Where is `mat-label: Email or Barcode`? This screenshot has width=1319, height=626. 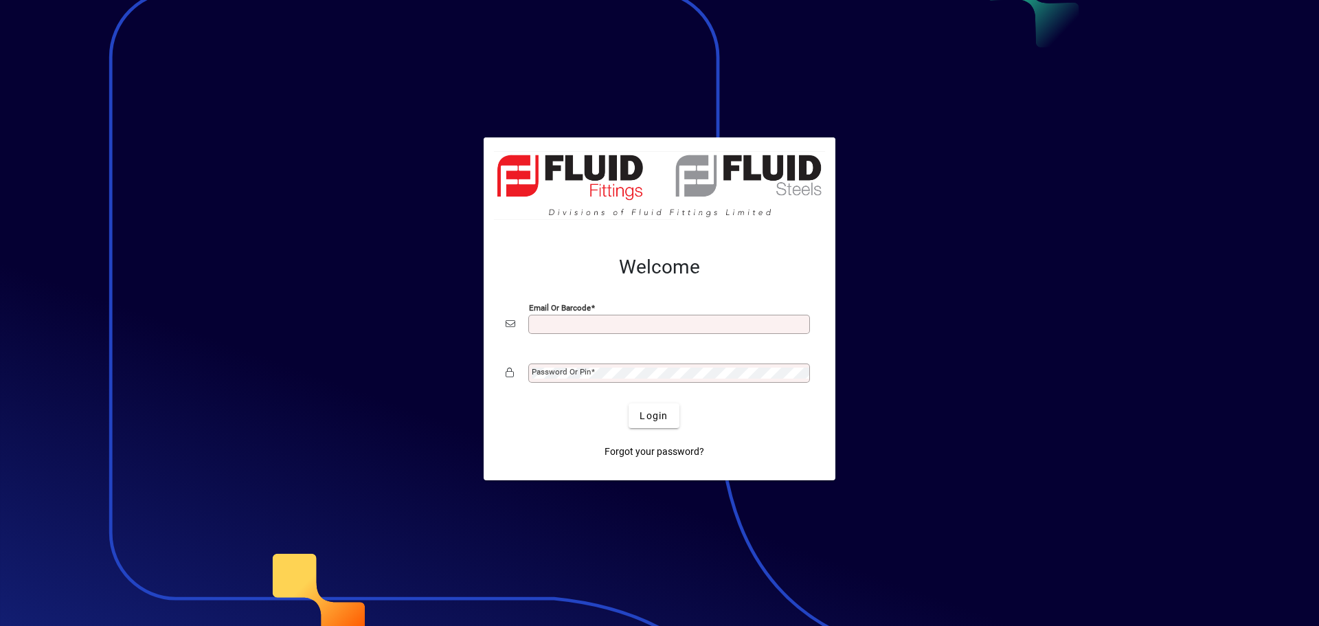
mat-label: Email or Barcode is located at coordinates (560, 308).